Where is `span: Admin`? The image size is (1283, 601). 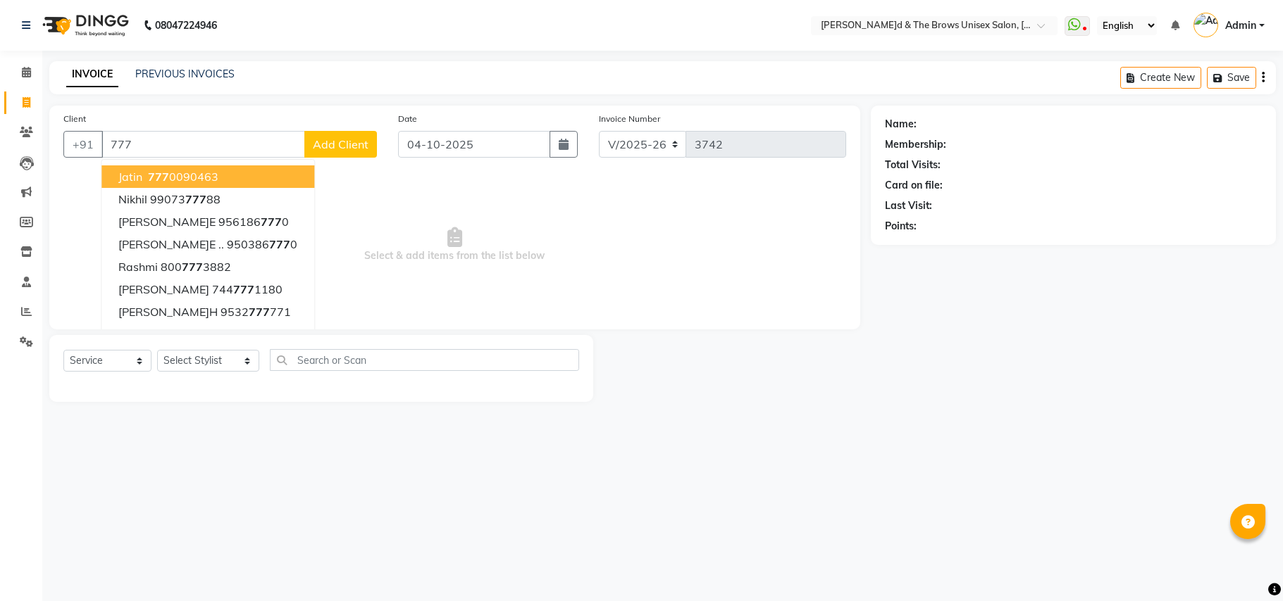
span: Admin is located at coordinates (1240, 25).